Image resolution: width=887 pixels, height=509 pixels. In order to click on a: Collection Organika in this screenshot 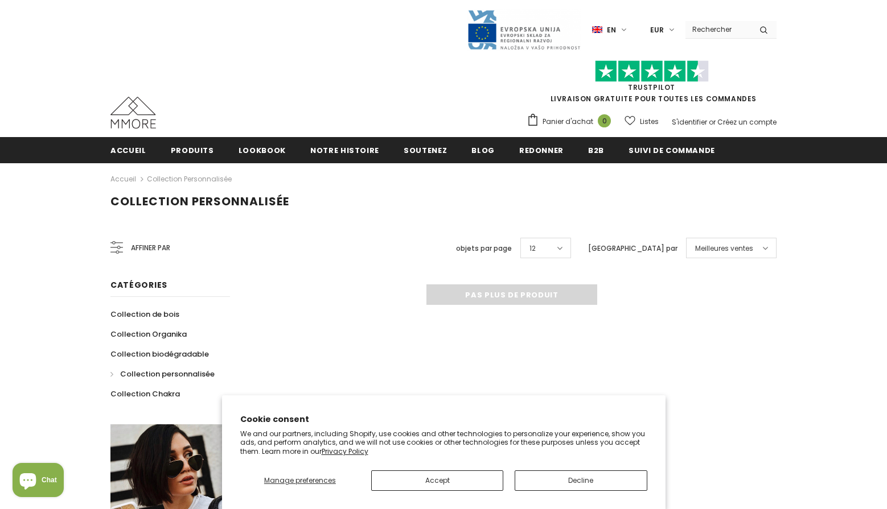, I will do `click(149, 334)`.